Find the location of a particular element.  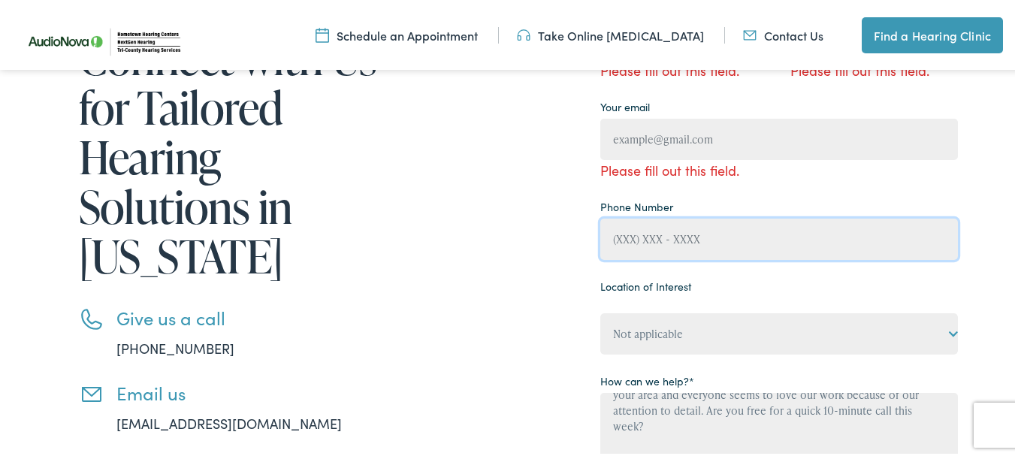

input: (XXX) XXX - XXXX is located at coordinates (779, 237).